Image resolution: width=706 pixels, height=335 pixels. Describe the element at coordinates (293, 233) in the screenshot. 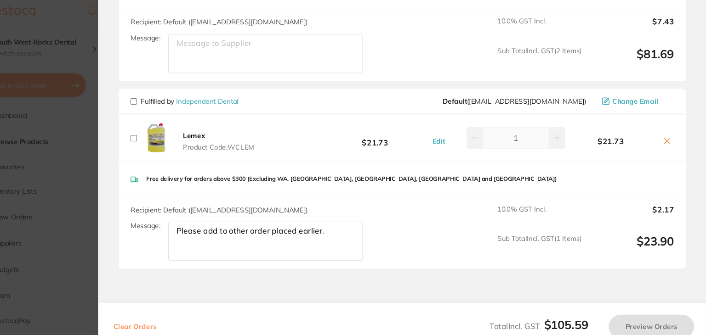

I see `textarea: Please add to other order placed earlier.` at that location.